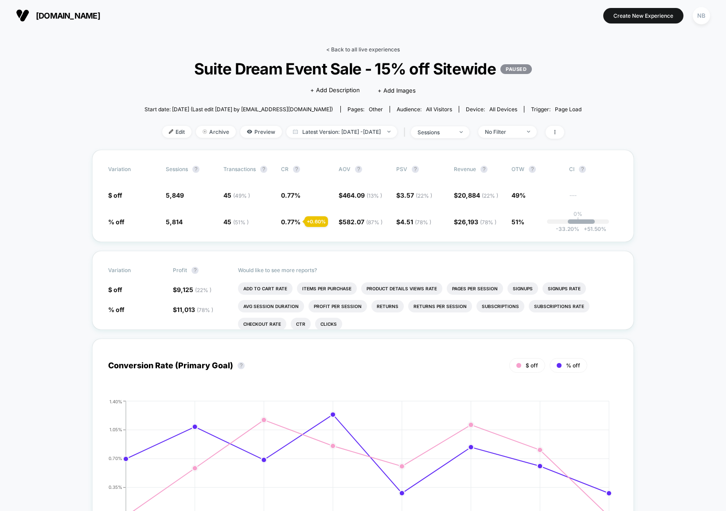 The width and height of the screenshot is (726, 511). I want to click on li: Add To Cart Rate, so click(265, 289).